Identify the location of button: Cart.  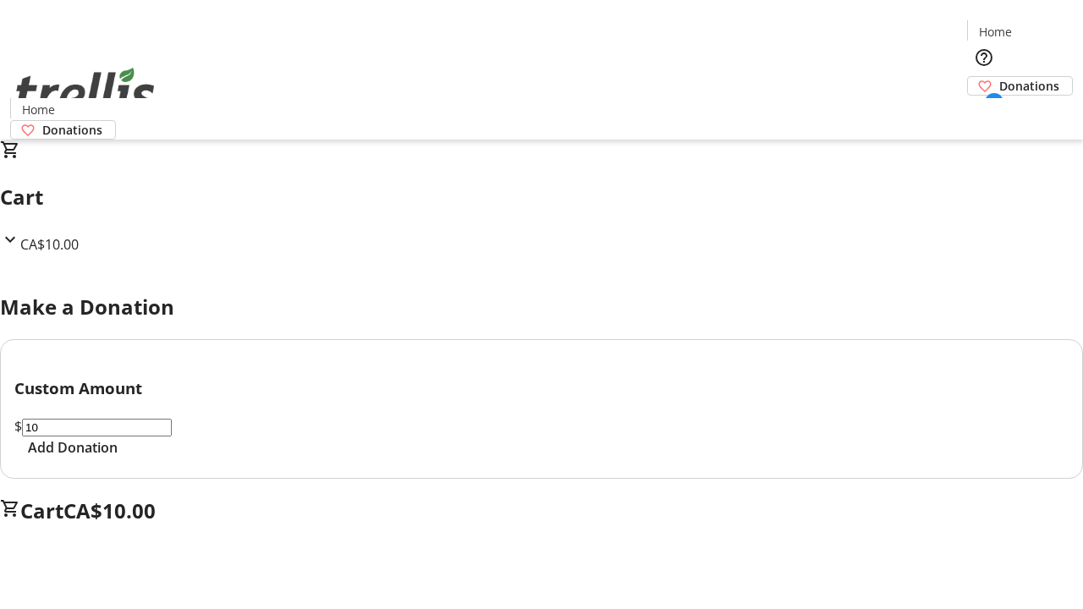
(984, 112).